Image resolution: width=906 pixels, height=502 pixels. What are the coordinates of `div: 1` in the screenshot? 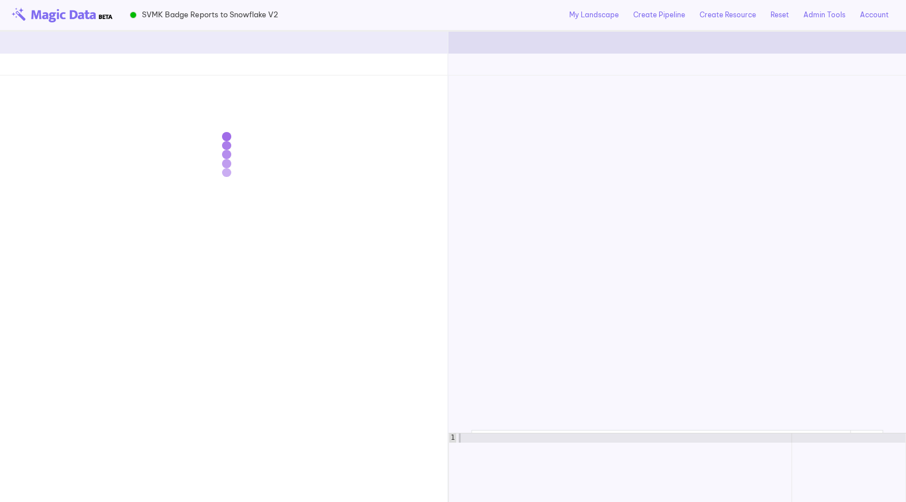 It's located at (452, 438).